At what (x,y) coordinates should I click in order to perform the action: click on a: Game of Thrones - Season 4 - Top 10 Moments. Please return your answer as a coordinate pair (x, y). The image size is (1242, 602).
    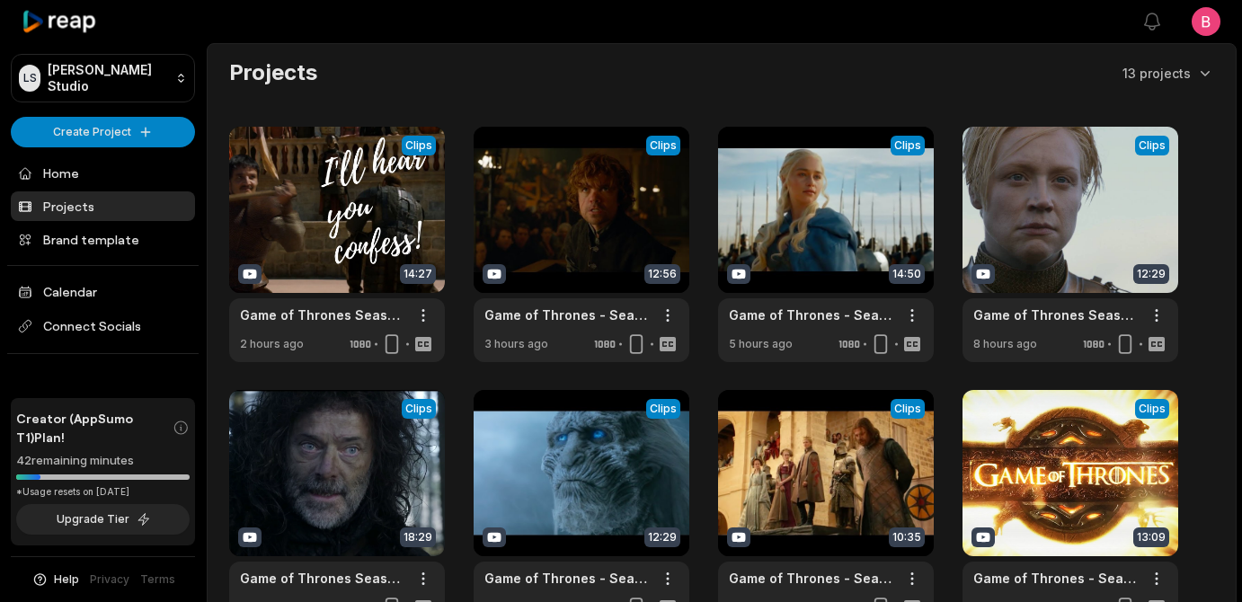
    Looking at the image, I should click on (567, 314).